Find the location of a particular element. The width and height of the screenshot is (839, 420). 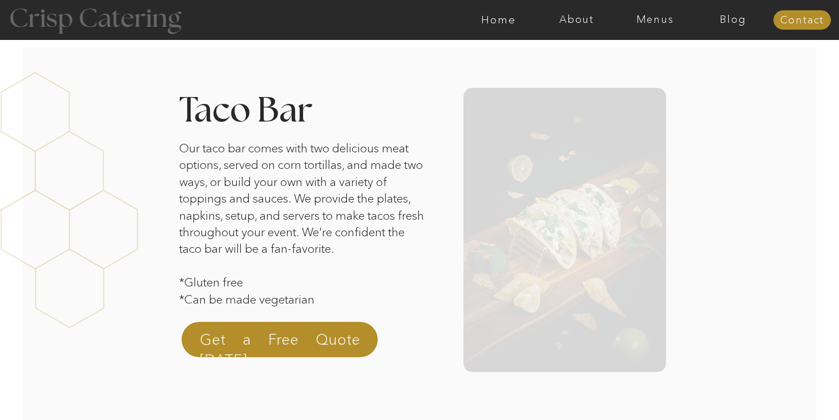

a: Home is located at coordinates (498, 20).